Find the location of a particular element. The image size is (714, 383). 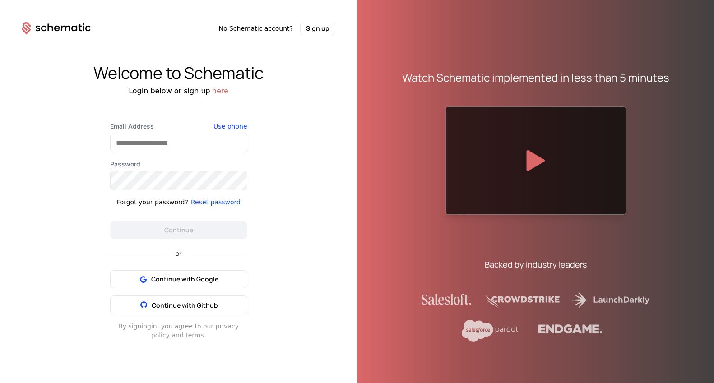

span: No Schematic account? is located at coordinates (255, 28).